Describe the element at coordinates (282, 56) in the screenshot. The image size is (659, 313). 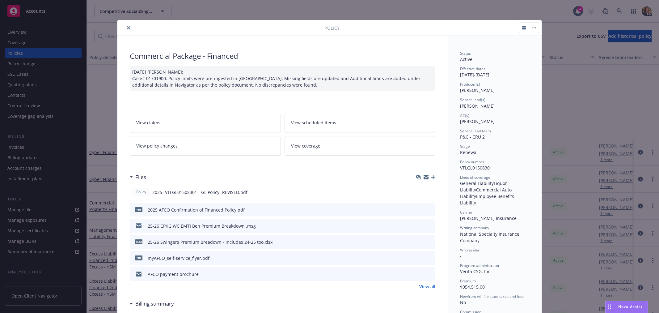
I see `div: Commercial Package - Financed` at that location.